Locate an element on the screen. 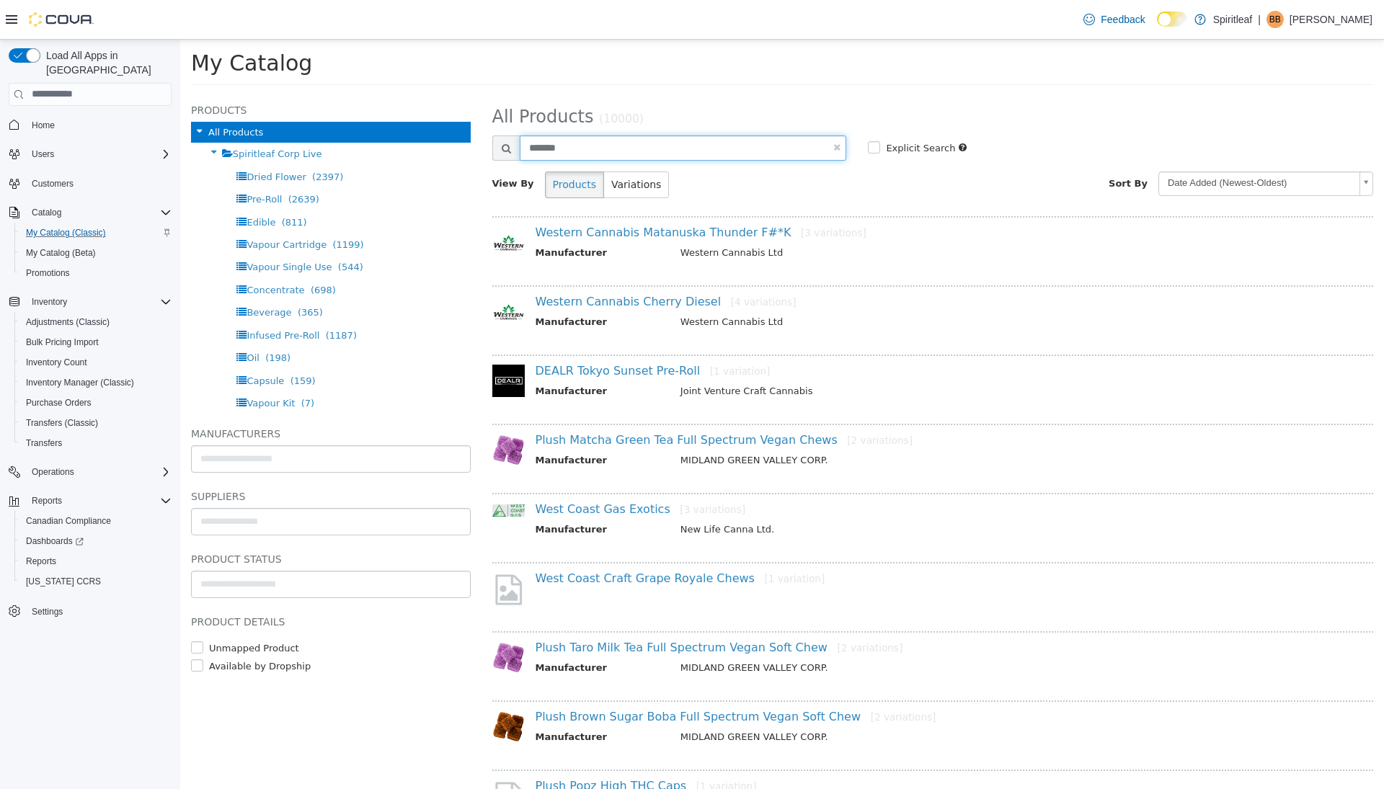 The image size is (1384, 789). button: Home is located at coordinates (90, 125).